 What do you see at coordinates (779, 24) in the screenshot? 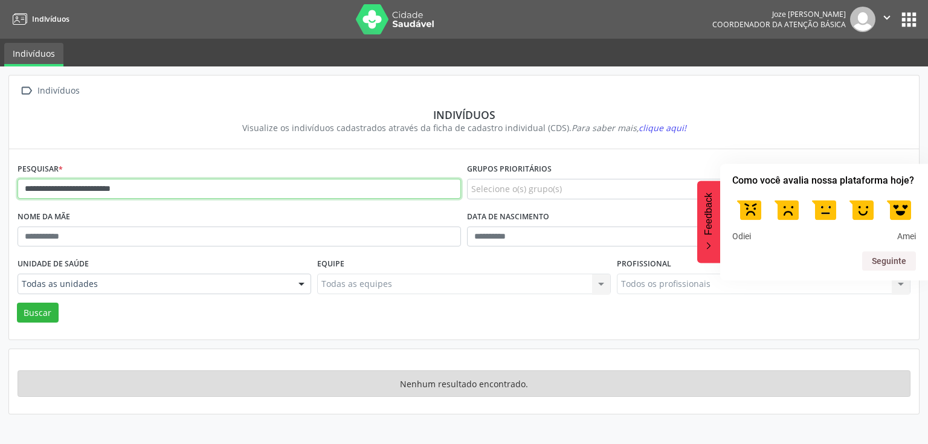
I see `span: Coordenador da Atenção Básica` at bounding box center [779, 24].